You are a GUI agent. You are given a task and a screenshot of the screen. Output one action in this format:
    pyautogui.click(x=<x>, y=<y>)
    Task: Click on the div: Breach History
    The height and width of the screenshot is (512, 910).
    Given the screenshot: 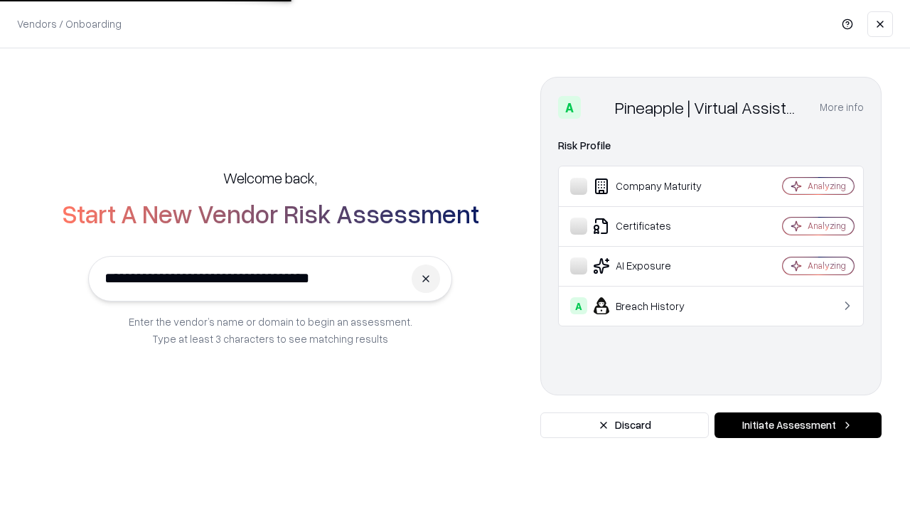 What is the action you would take?
    pyautogui.click(x=655, y=306)
    